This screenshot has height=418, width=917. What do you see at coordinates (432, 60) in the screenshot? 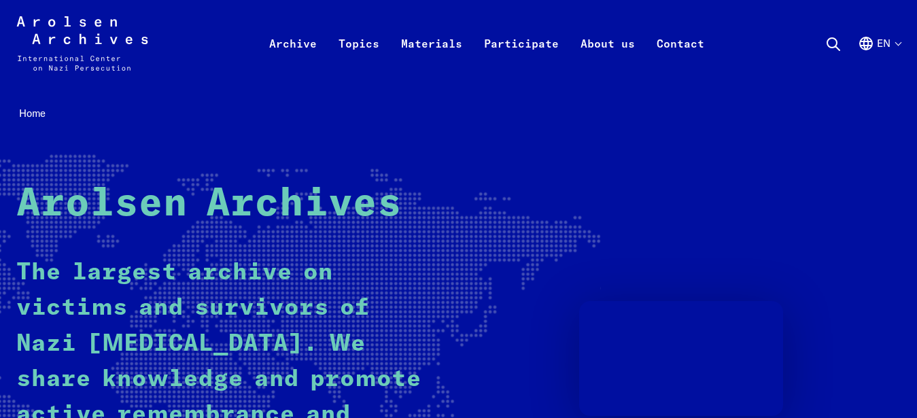
I see `a: Materials` at bounding box center [432, 60].